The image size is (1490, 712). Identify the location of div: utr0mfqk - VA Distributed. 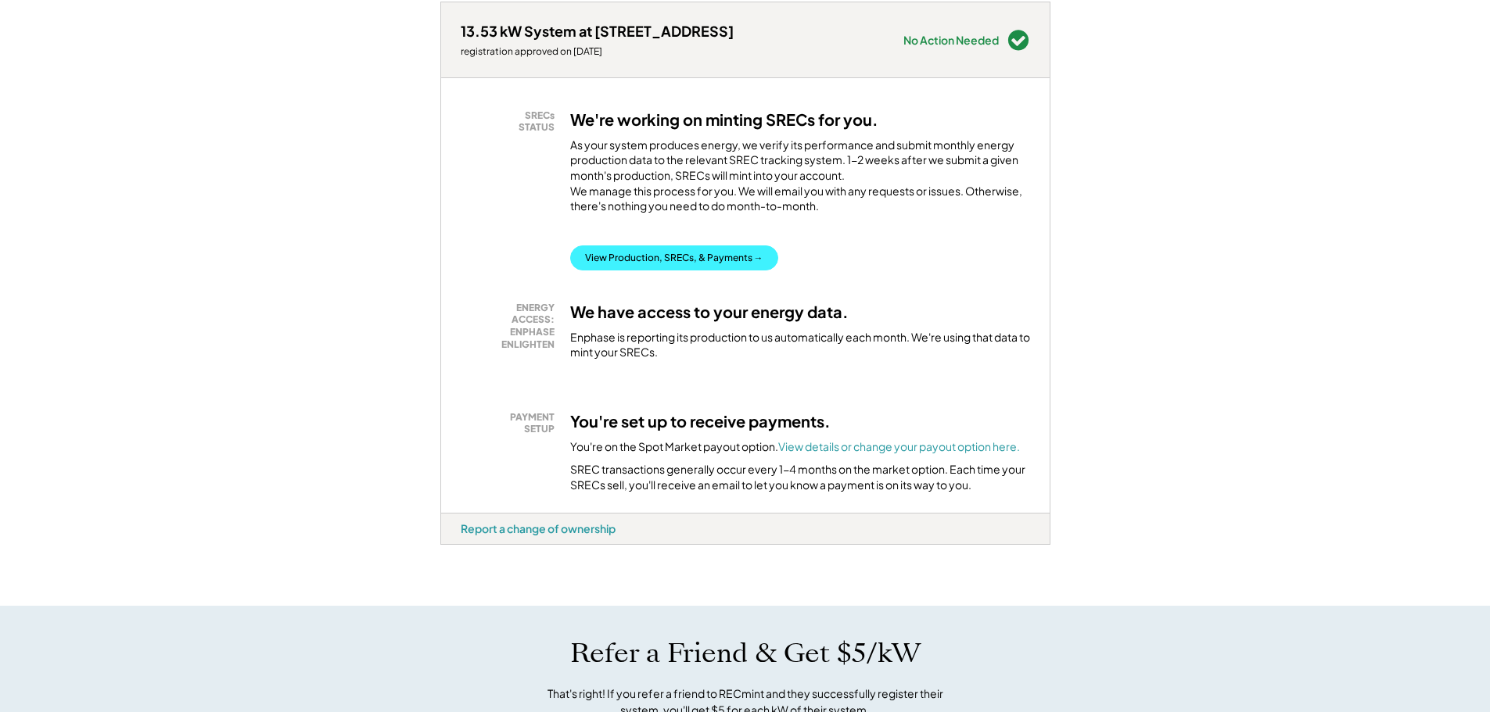
(467, 548).